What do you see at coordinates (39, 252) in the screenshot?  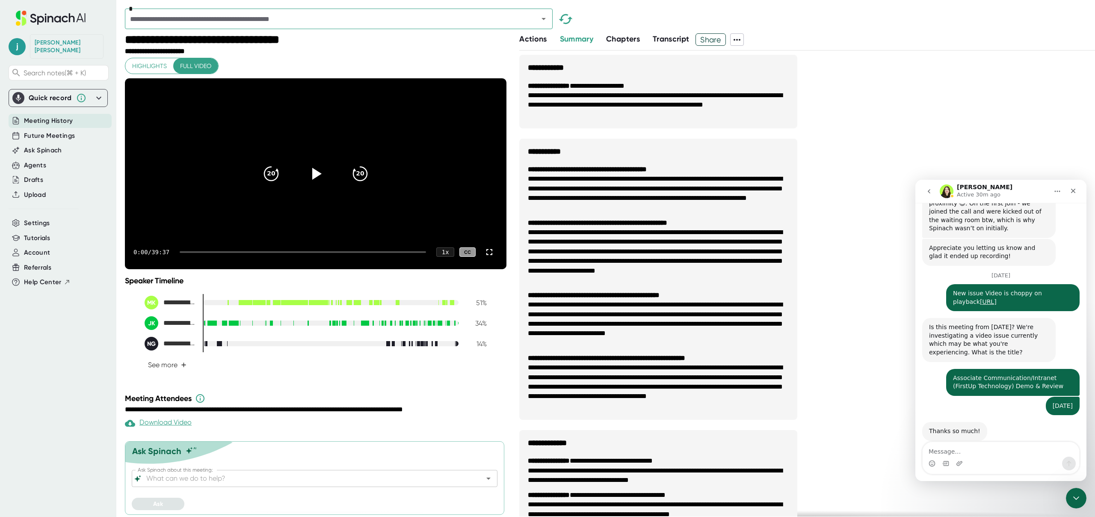 I see `div: Thanks so much!` at bounding box center [39, 252].